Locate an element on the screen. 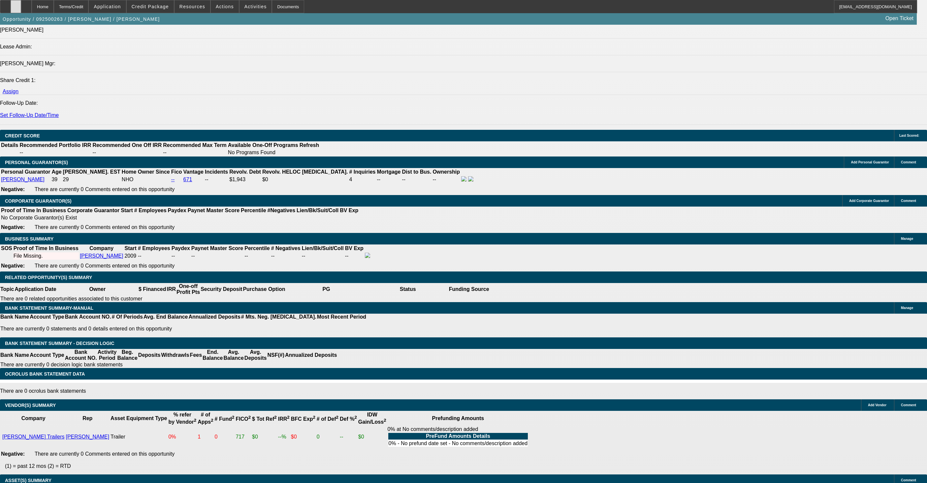 The height and width of the screenshot is (483, 927). b: Revolv. Debt is located at coordinates (245, 172).